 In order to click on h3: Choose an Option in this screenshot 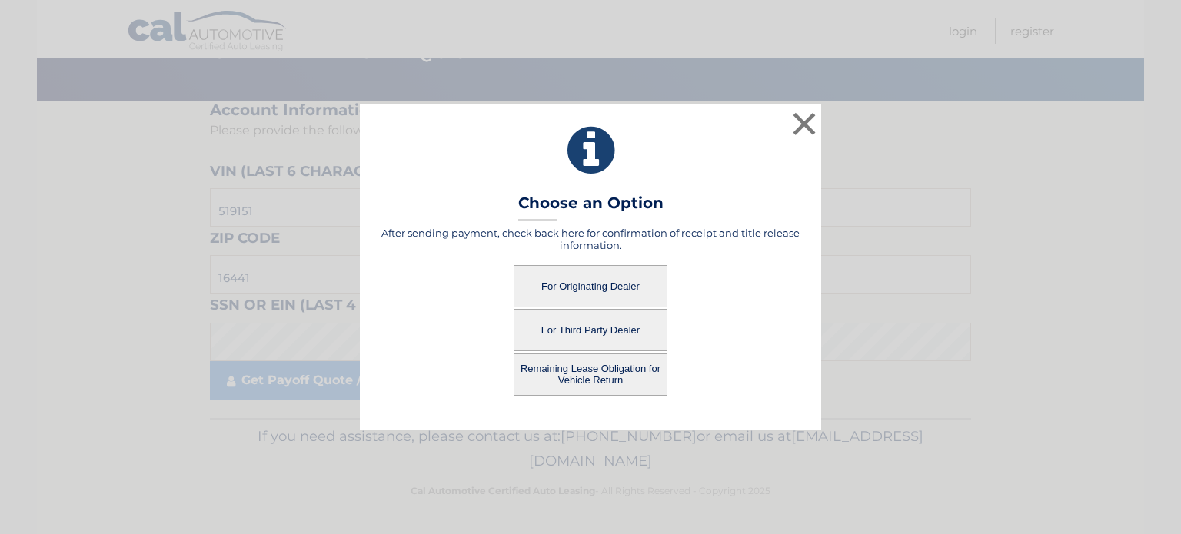, I will do `click(590, 207)`.